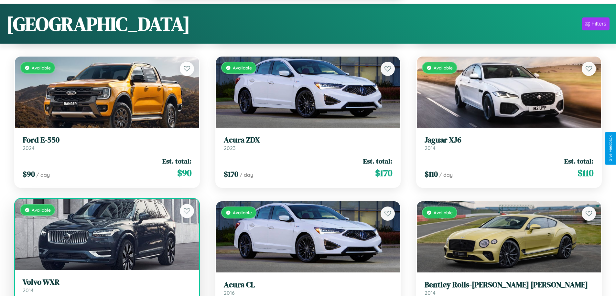 Image resolution: width=616 pixels, height=297 pixels. What do you see at coordinates (308, 285) in the screenshot?
I see `h3: Acura CL` at bounding box center [308, 285].